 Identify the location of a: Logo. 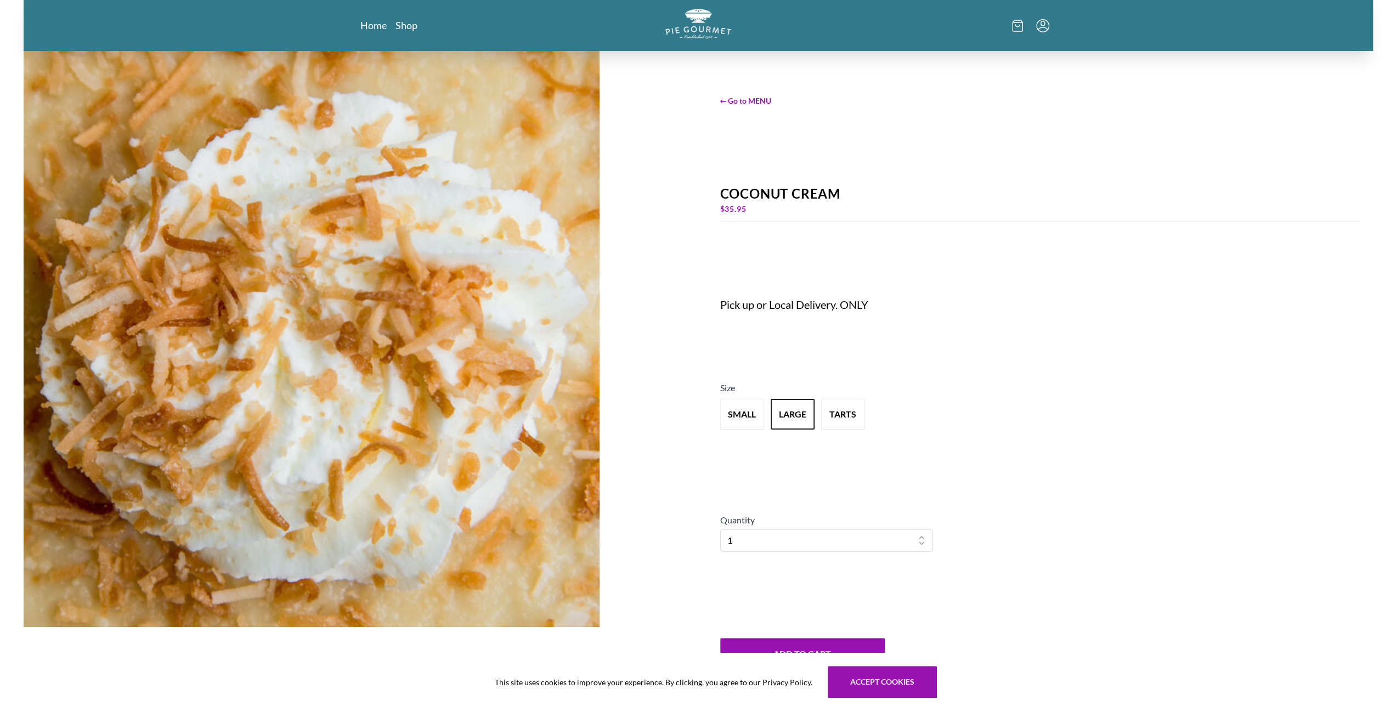
(699, 25).